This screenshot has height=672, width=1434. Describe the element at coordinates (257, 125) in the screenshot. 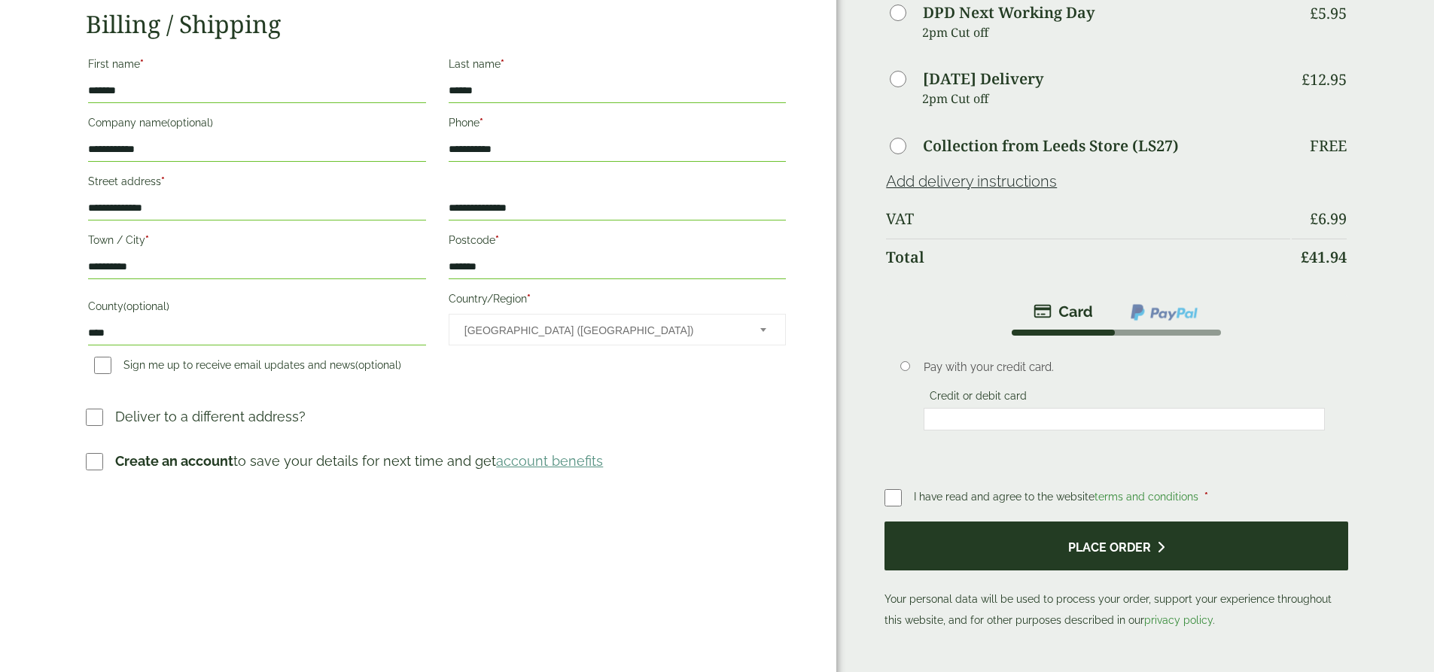

I see `label: Company name` at that location.